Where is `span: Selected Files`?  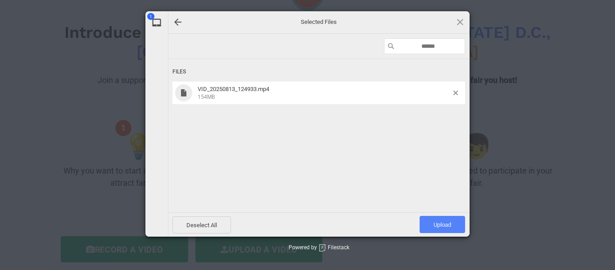
span: Selected Files is located at coordinates (319, 22).